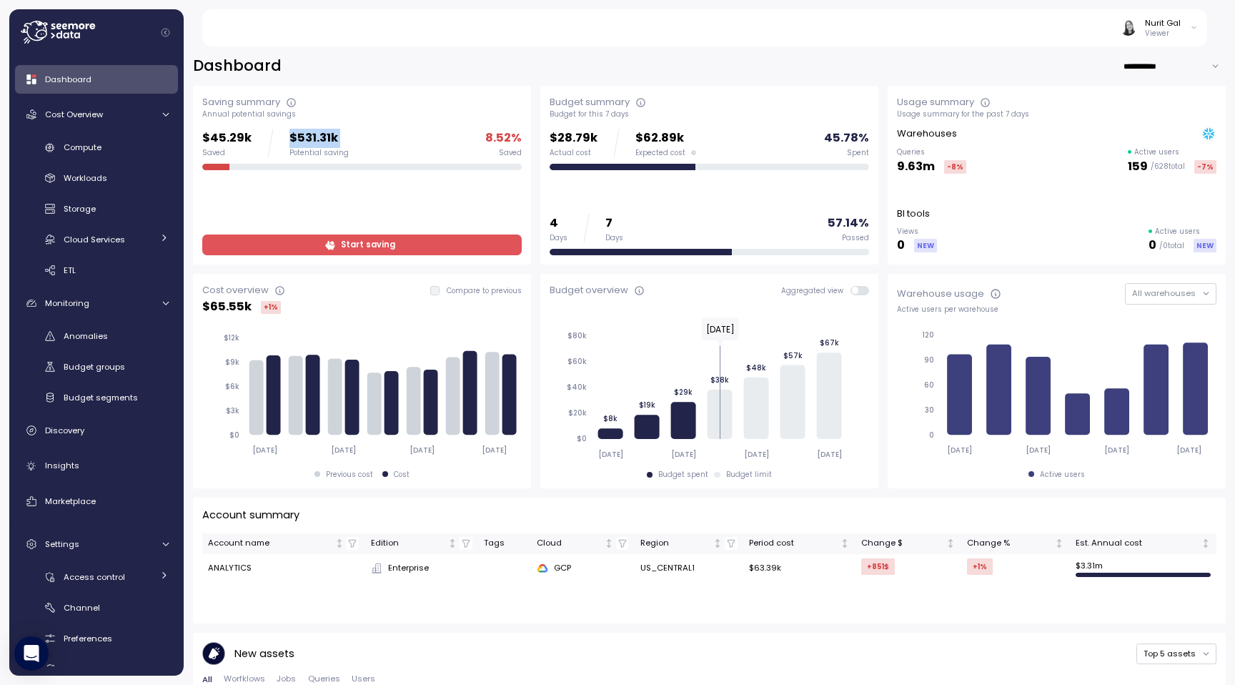  What do you see at coordinates (264, 653) in the screenshot?
I see `p: New assets` at bounding box center [264, 653].